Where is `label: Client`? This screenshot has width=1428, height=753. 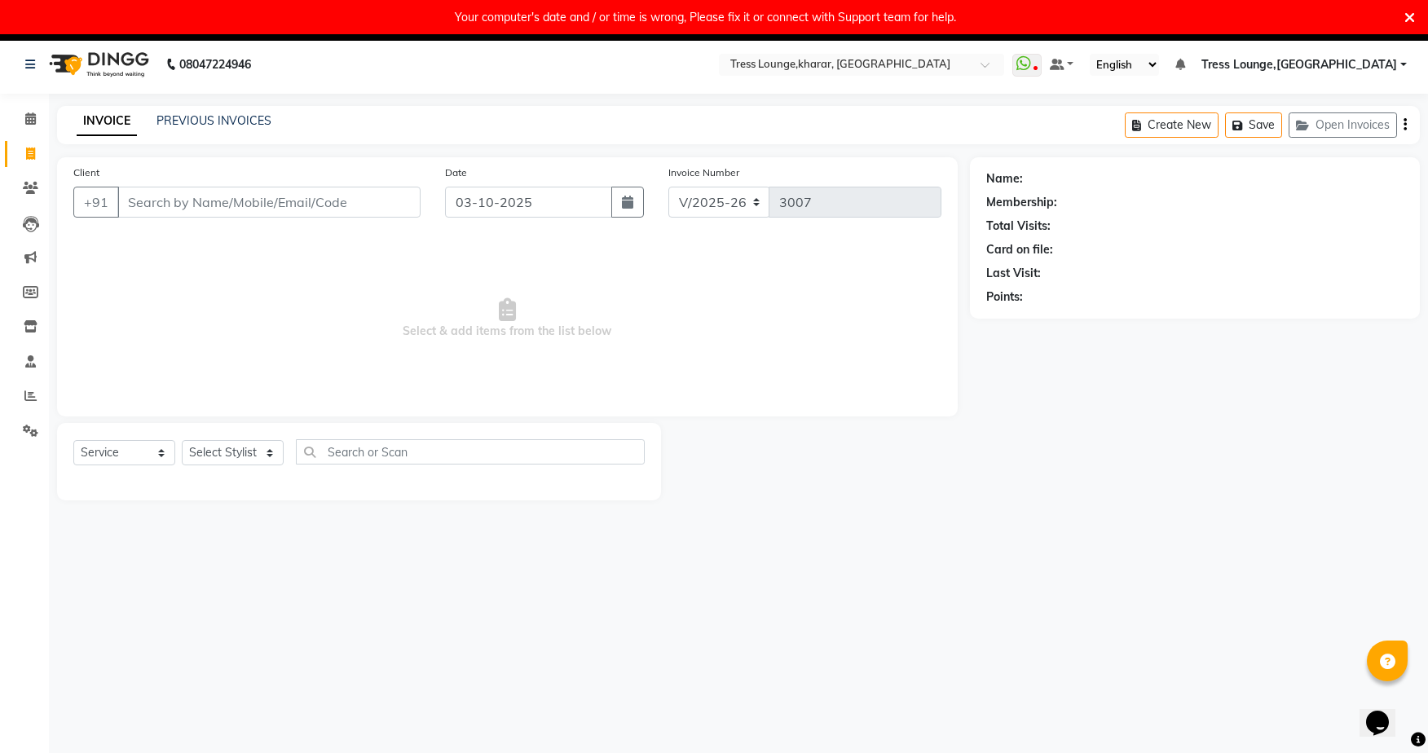
label: Client is located at coordinates (86, 173).